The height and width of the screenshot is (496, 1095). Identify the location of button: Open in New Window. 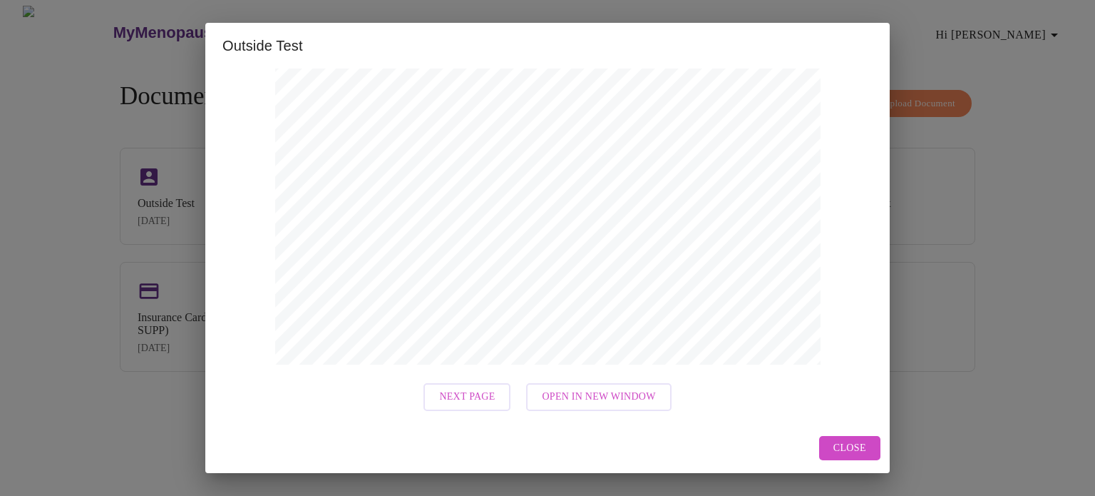
(598, 396).